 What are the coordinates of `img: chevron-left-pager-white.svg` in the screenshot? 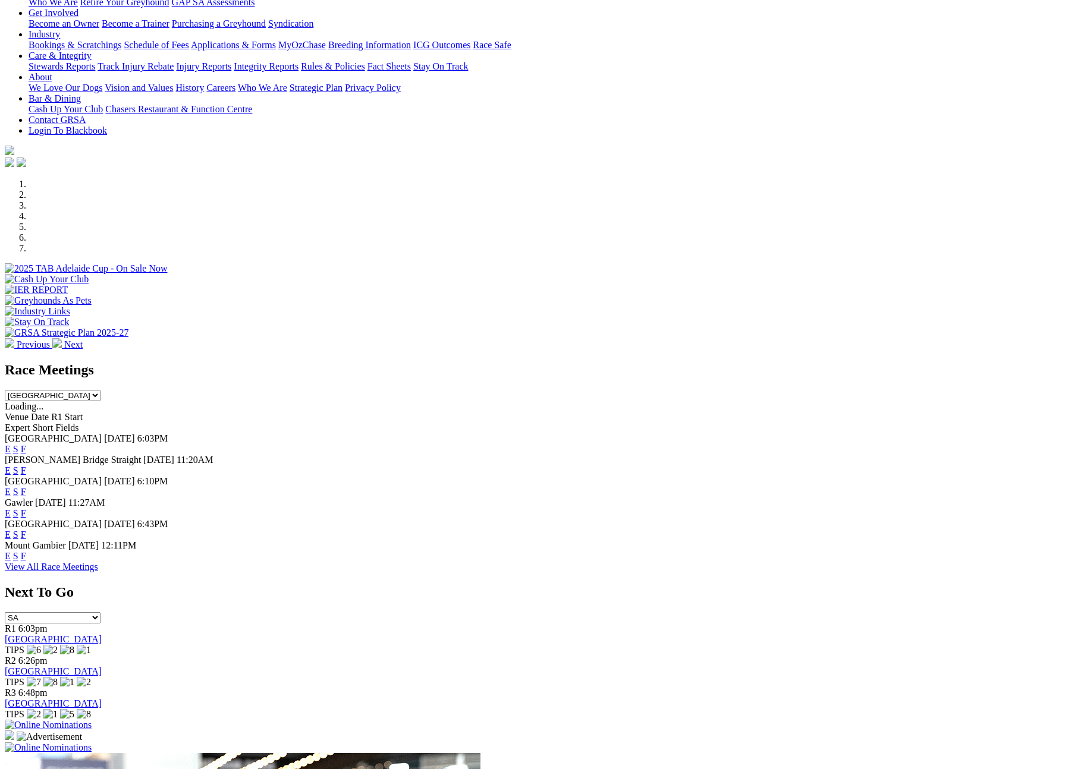 It's located at (10, 343).